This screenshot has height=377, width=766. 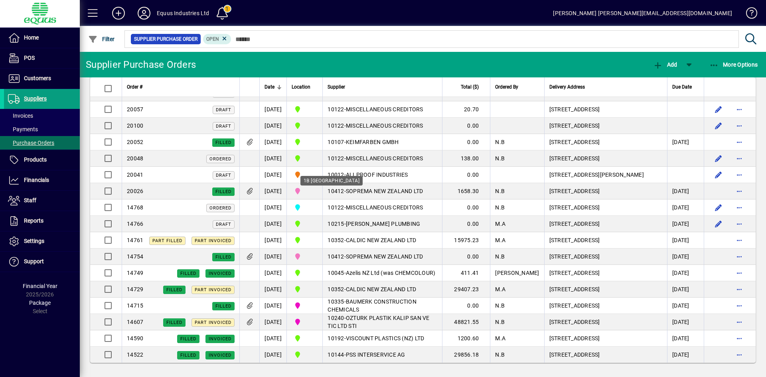 What do you see at coordinates (141, 65) in the screenshot?
I see `div: Supplier Purchase Orders` at bounding box center [141, 65].